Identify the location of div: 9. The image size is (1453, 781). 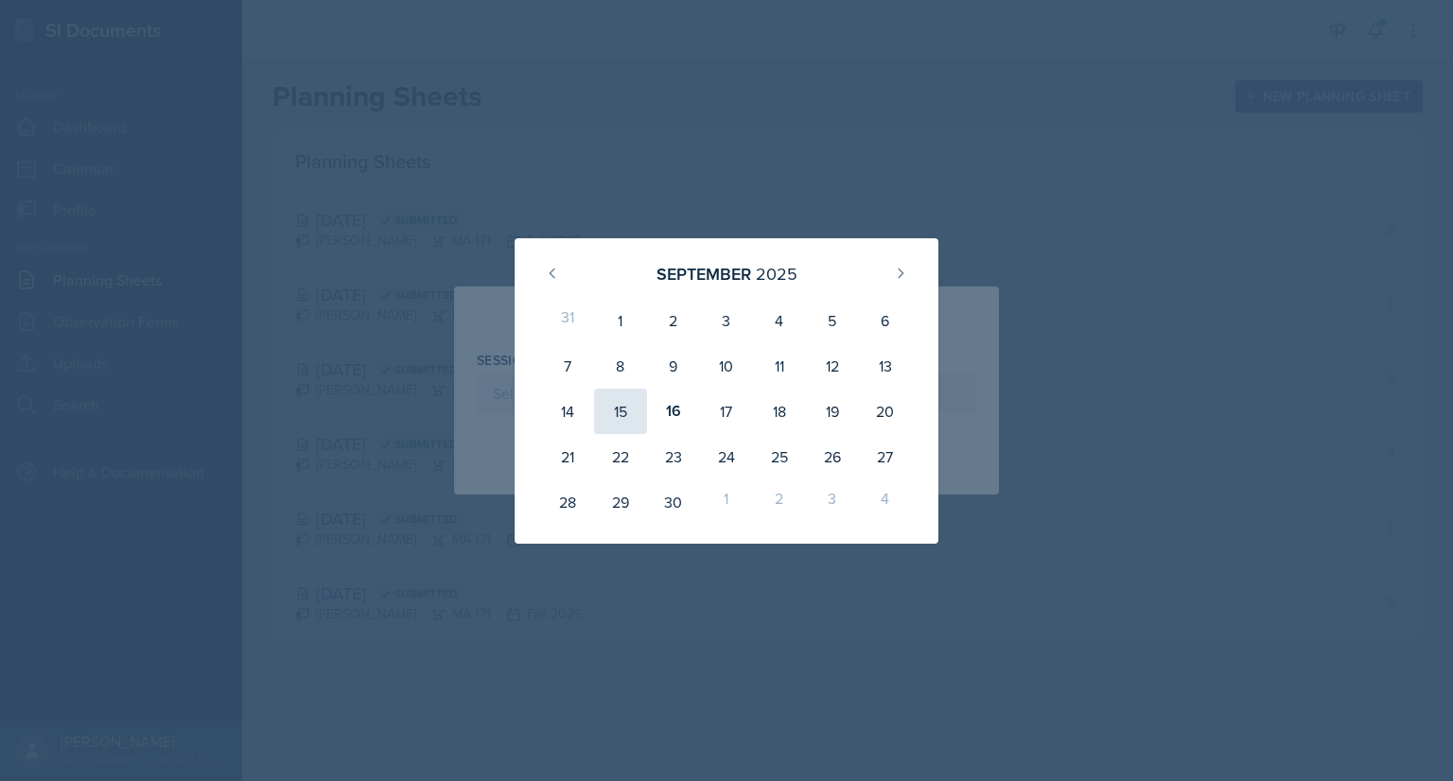
(673, 366).